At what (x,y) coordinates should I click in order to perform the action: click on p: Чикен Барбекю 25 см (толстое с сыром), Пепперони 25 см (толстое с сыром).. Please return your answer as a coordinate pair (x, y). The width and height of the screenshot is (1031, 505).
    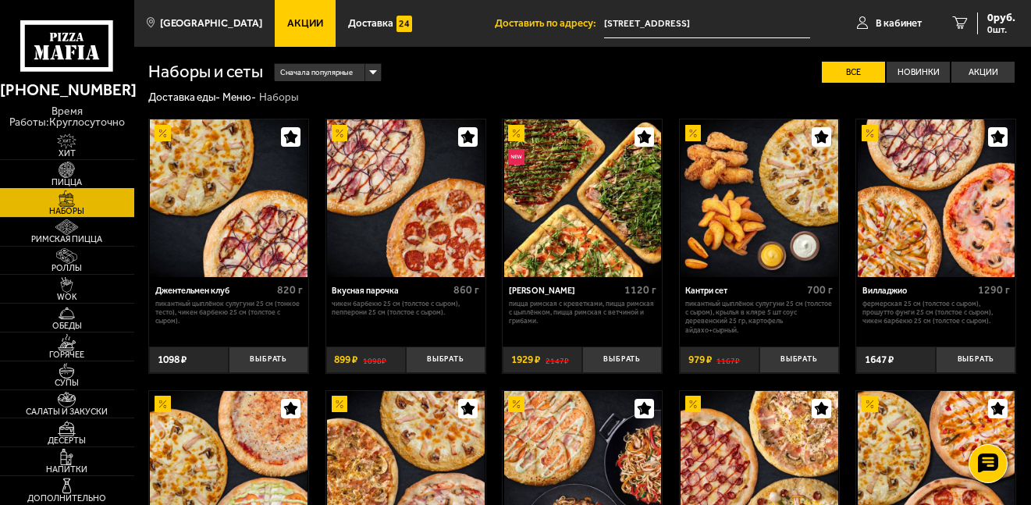
    Looking at the image, I should click on (405, 308).